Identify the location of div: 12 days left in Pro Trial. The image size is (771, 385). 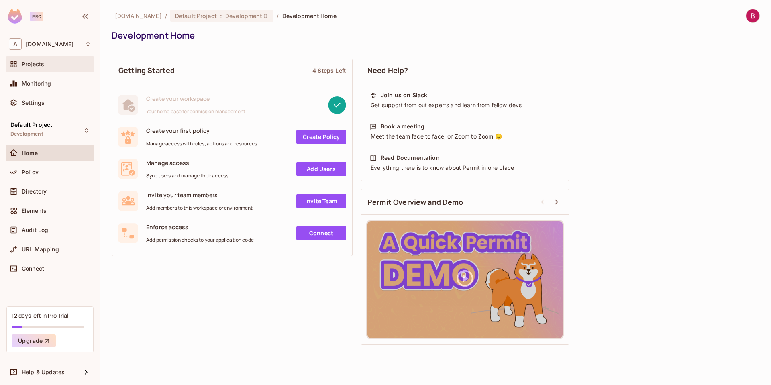
(40, 315).